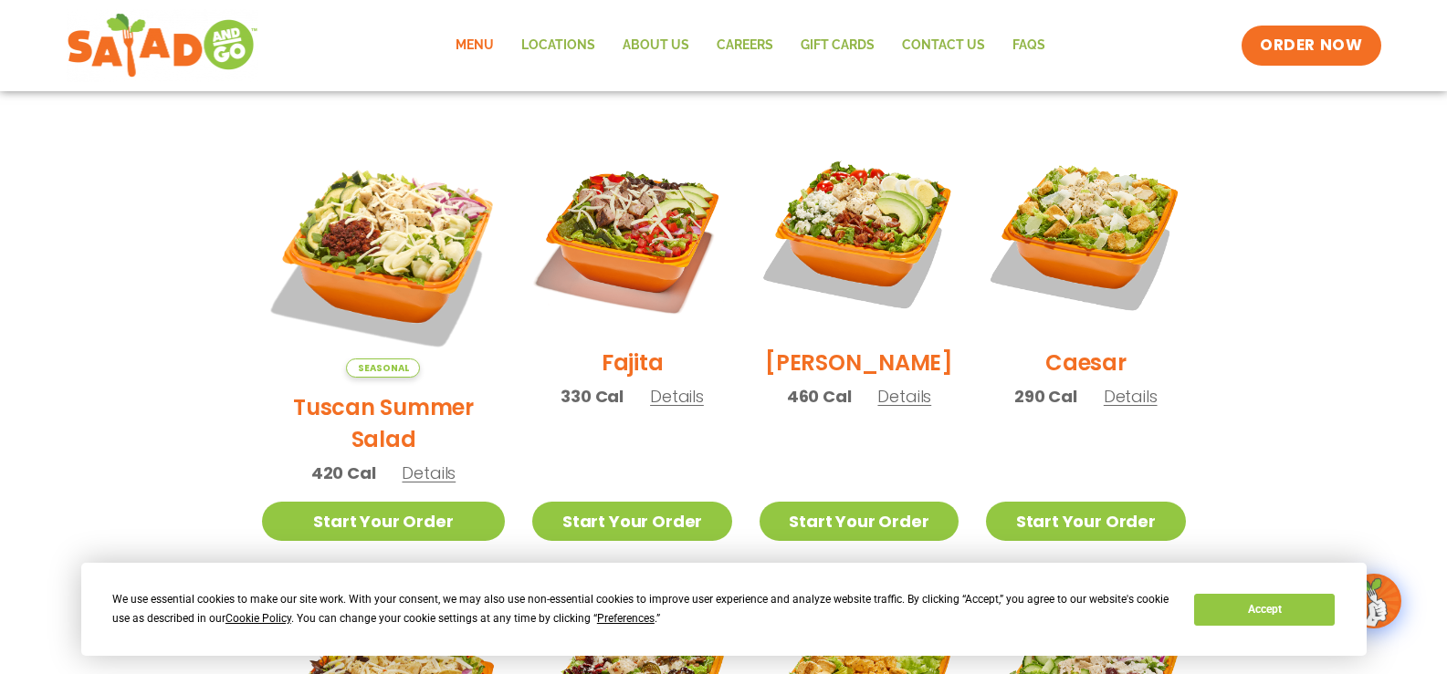 This screenshot has height=674, width=1447. Describe the element at coordinates (819, 396) in the screenshot. I see `span: 460 Cal` at that location.